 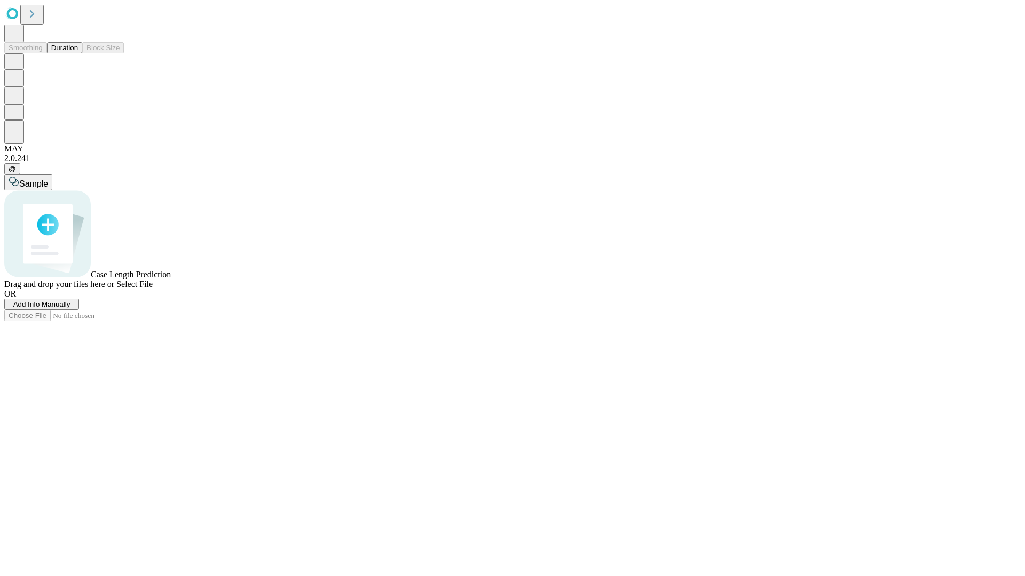 What do you see at coordinates (26, 48) in the screenshot?
I see `button: Smoothing` at bounding box center [26, 48].